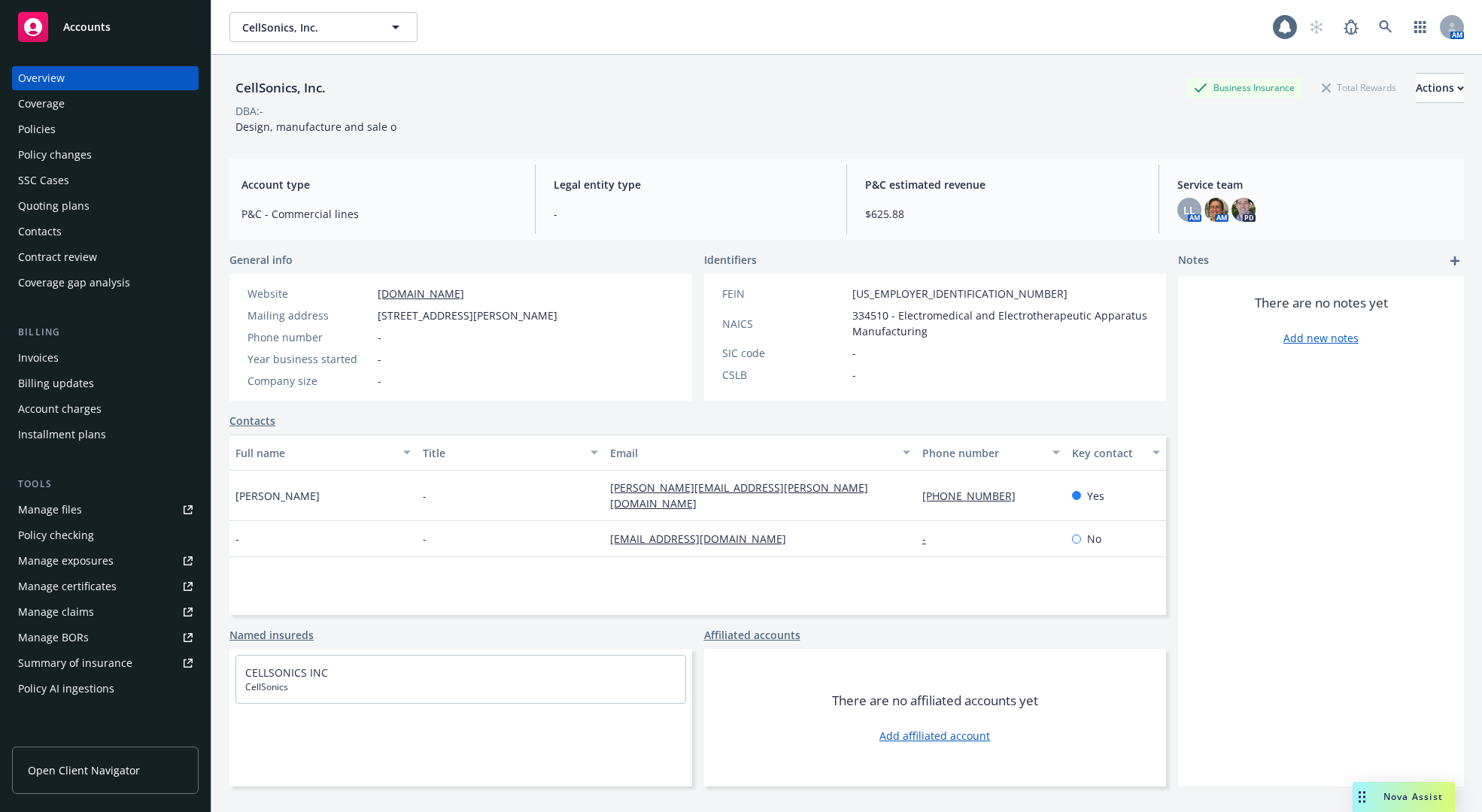 This screenshot has height=812, width=1482. Describe the element at coordinates (1420, 27) in the screenshot. I see `a: Switch app` at that location.